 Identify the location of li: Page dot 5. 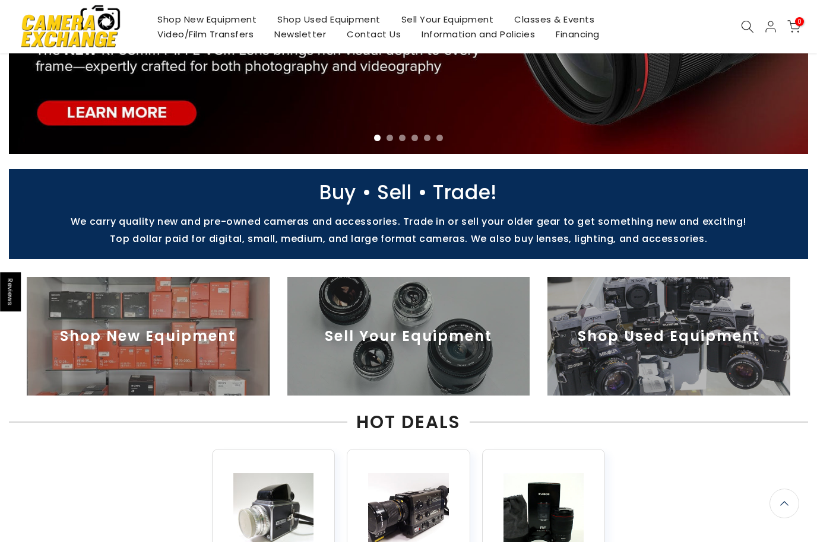
(427, 138).